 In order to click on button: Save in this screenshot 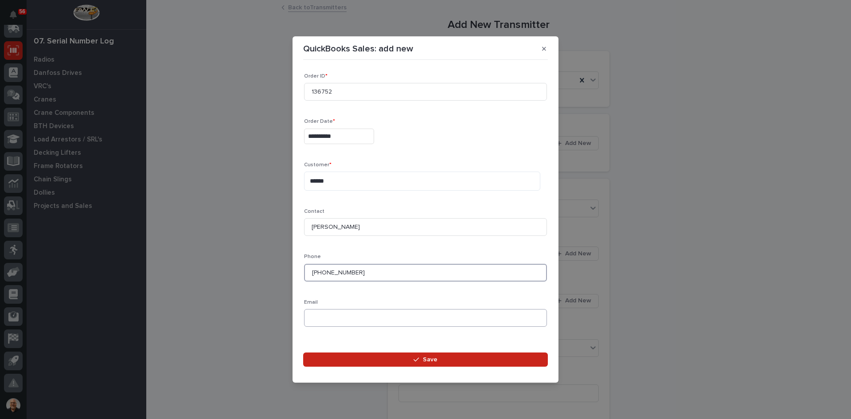, I will do `click(426, 360)`.